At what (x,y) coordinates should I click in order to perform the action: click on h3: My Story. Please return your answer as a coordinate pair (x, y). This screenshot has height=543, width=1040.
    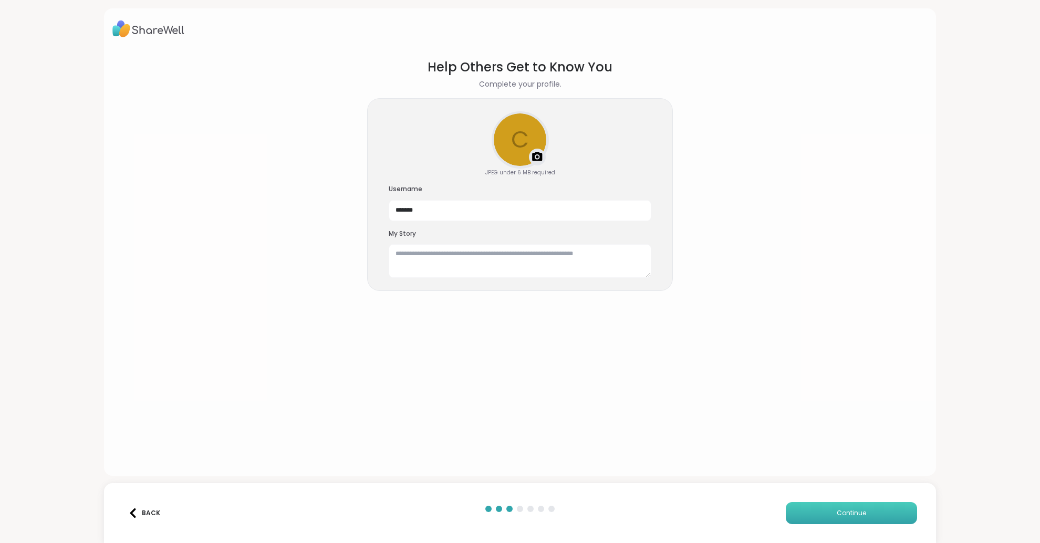
    Looking at the image, I should click on (520, 234).